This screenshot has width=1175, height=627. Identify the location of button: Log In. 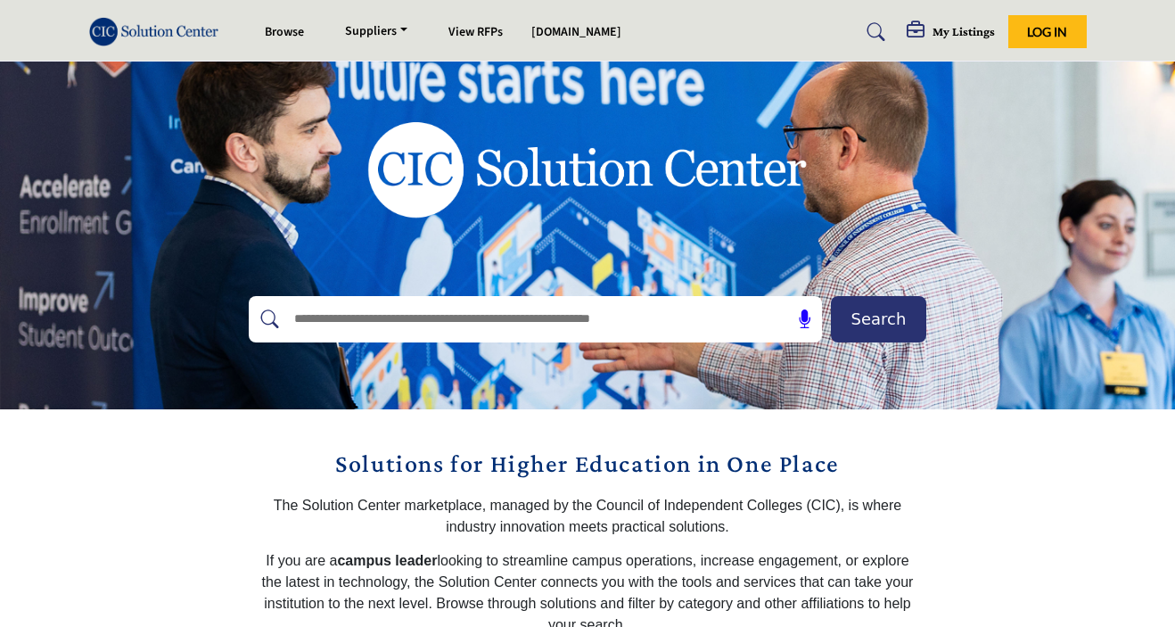
(1048, 31).